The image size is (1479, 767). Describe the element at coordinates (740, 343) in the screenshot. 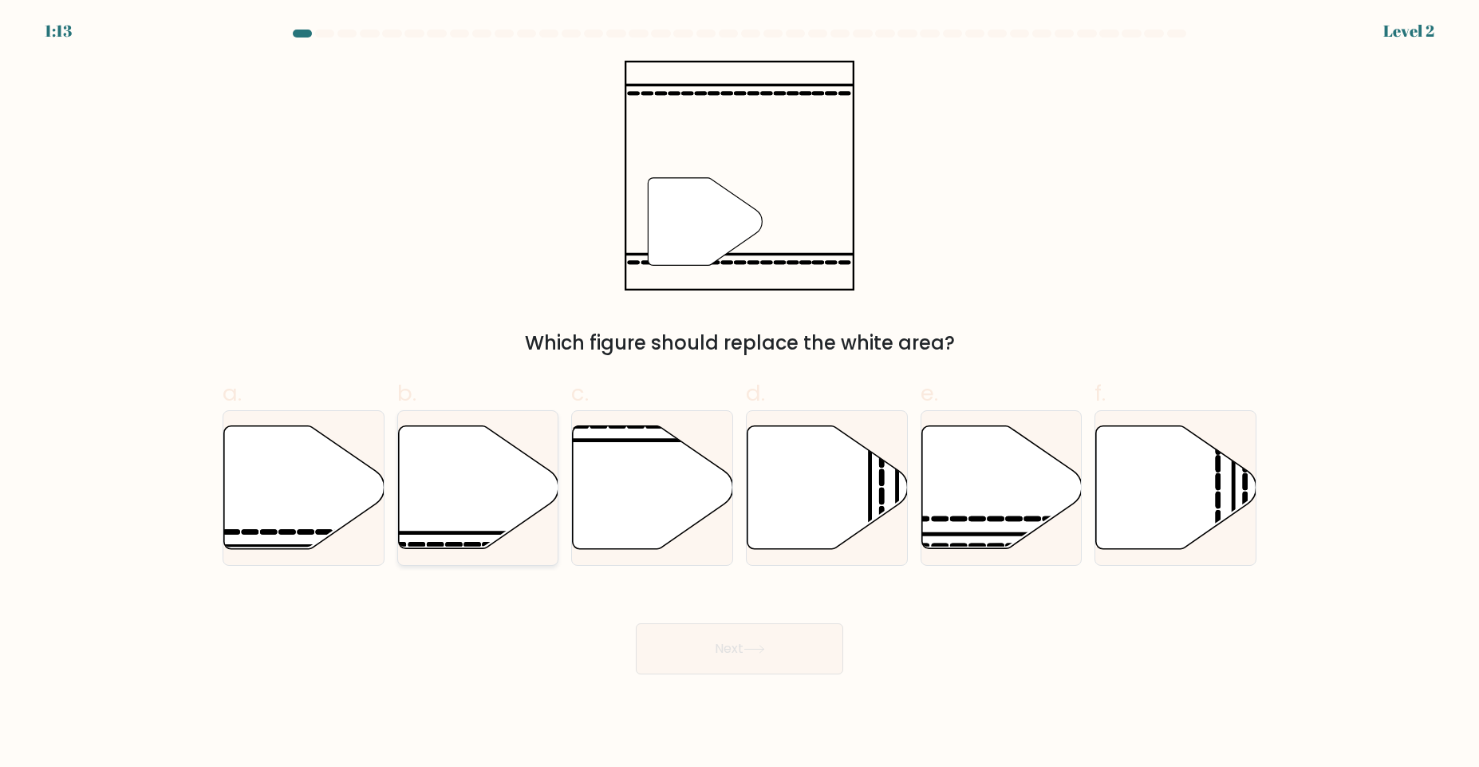

I see `div: Which figure should replace the white area?` at that location.